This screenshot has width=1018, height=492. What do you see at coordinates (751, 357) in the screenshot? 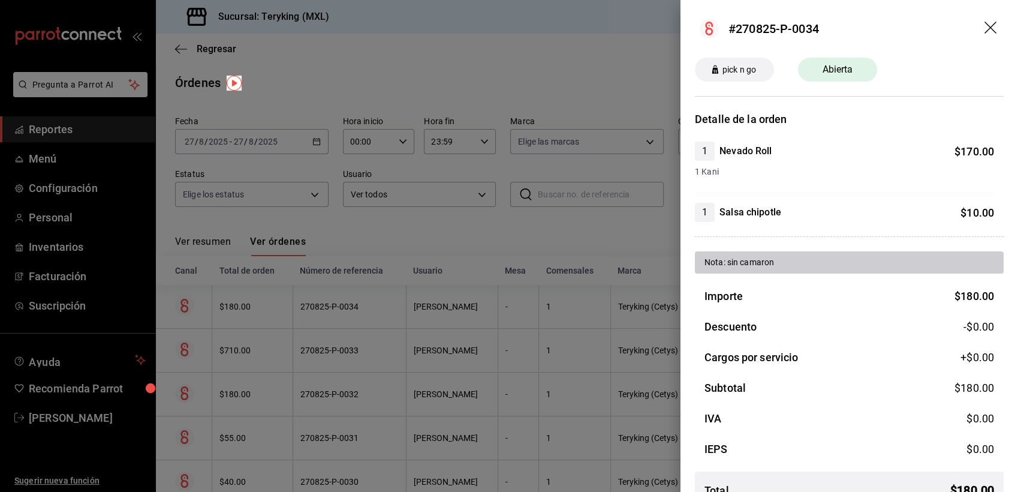
I see `h3: Cargos por servicio` at bounding box center [751, 357].